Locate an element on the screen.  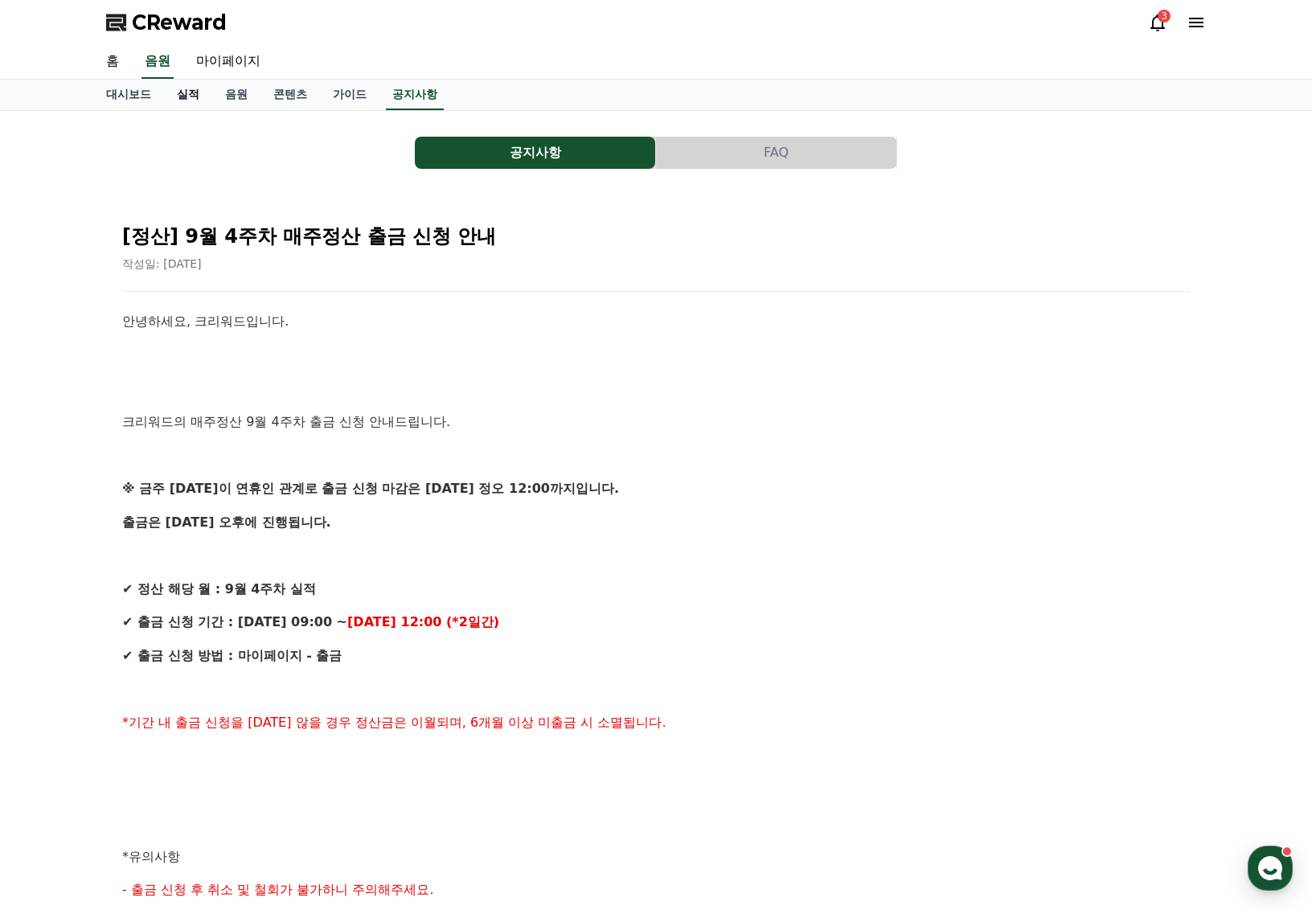
a: CReward is located at coordinates (166, 23).